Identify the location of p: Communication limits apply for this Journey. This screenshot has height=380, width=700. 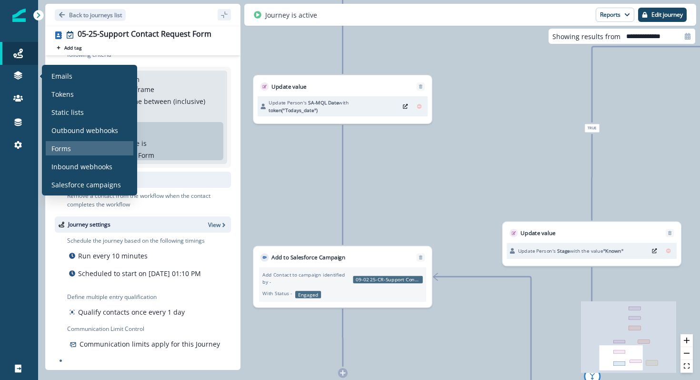
(150, 343).